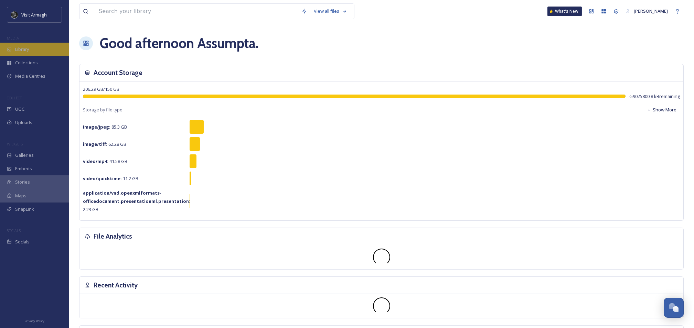  I want to click on span: 2.23 GB, so click(137, 201).